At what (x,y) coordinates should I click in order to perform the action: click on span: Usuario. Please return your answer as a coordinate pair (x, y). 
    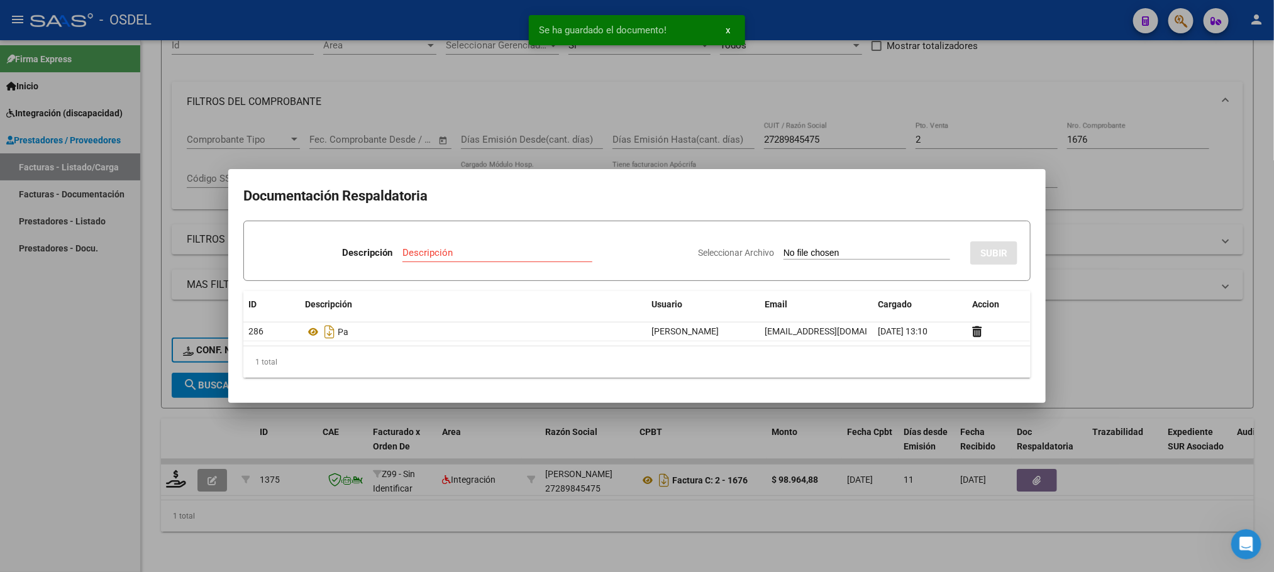
    Looking at the image, I should click on (667, 304).